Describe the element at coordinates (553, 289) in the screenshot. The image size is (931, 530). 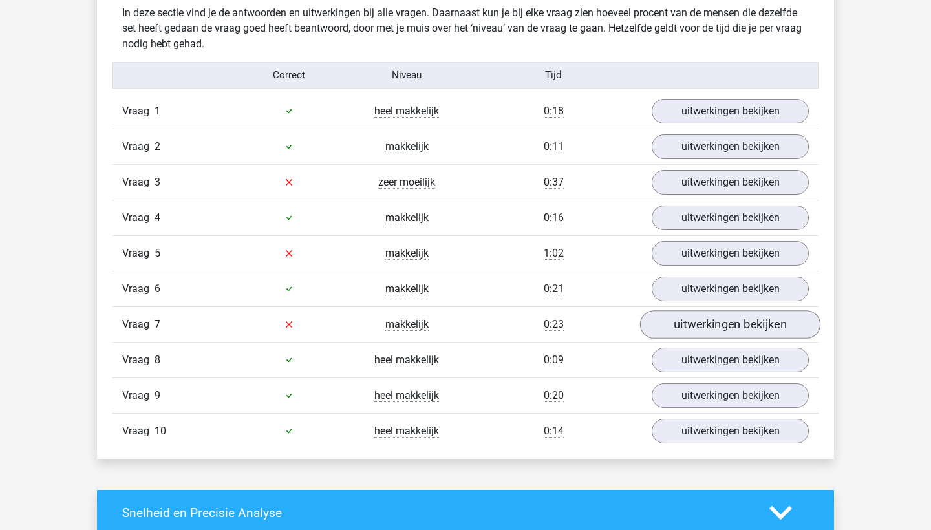
I see `span: 0:21` at that location.